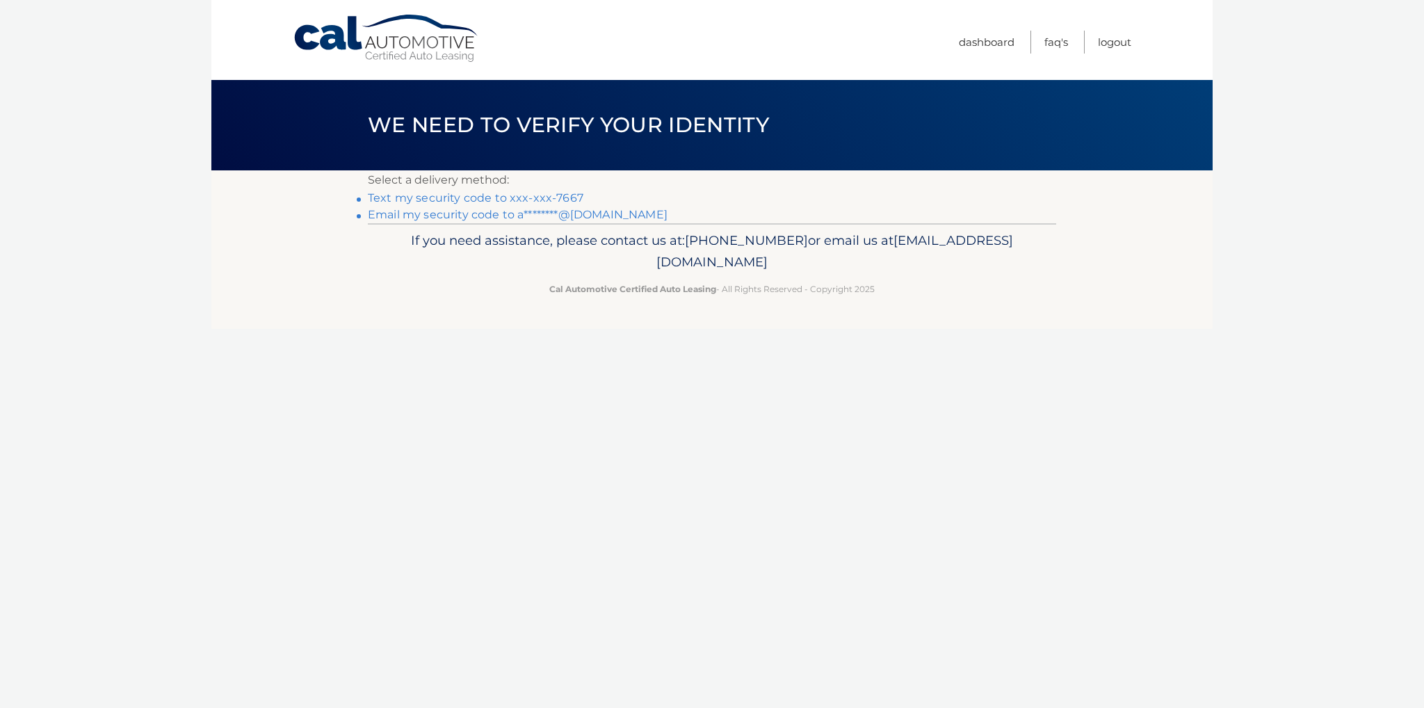  What do you see at coordinates (633, 289) in the screenshot?
I see `strong: Cal Automotive Certified Auto Leasing` at bounding box center [633, 289].